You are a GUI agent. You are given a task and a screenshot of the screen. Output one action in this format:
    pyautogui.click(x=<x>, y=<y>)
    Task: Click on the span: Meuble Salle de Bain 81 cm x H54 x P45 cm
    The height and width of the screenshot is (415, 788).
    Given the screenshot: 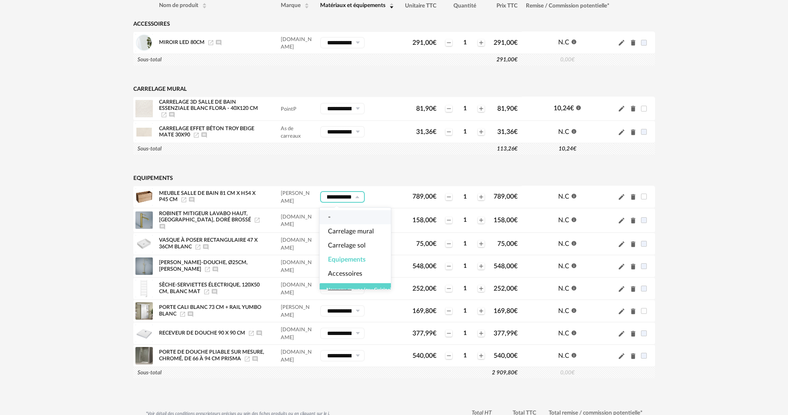 What is the action you would take?
    pyautogui.click(x=207, y=196)
    